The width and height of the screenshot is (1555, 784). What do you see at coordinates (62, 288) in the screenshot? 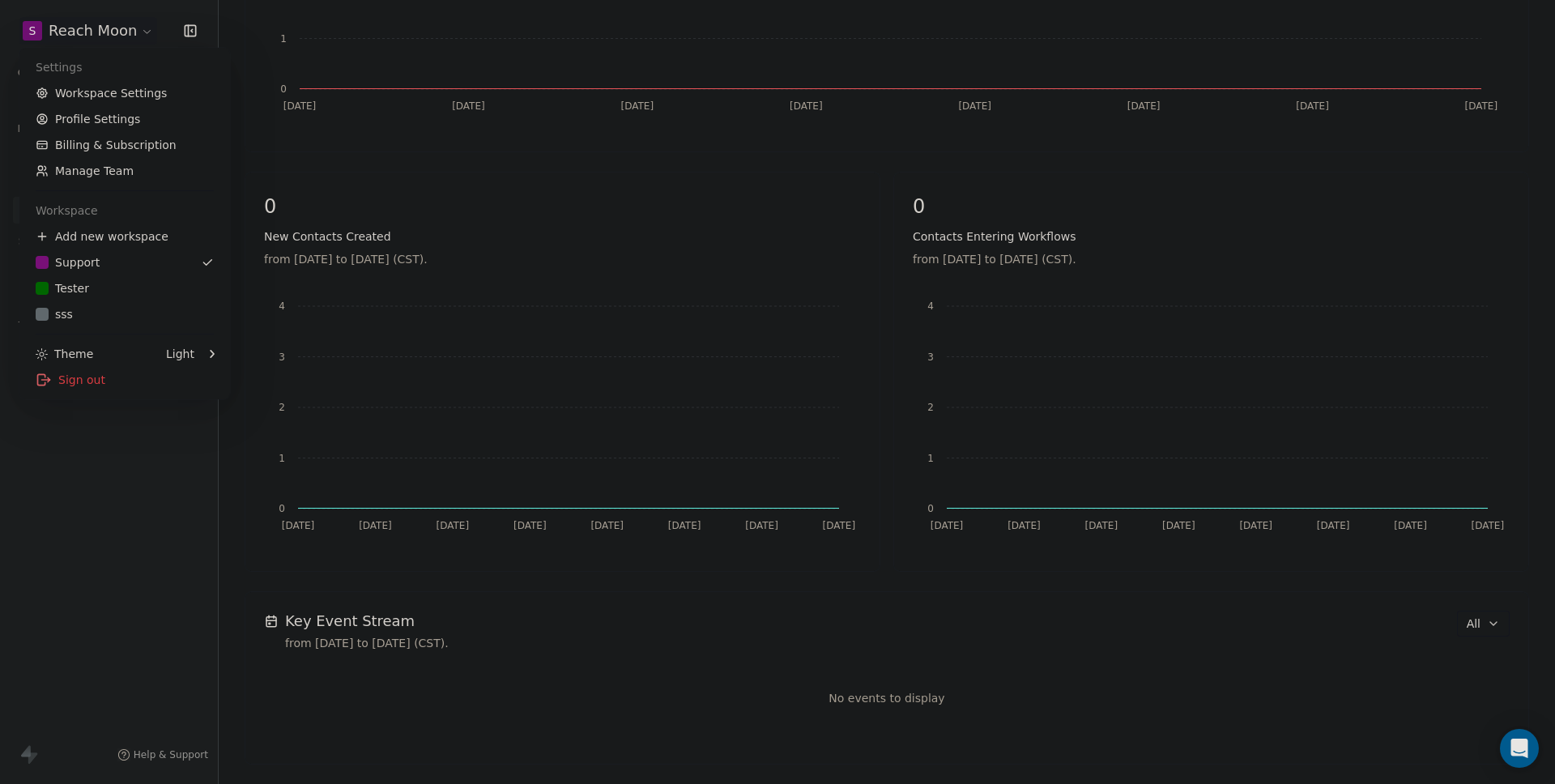
I see `div: Tester` at bounding box center [62, 288].